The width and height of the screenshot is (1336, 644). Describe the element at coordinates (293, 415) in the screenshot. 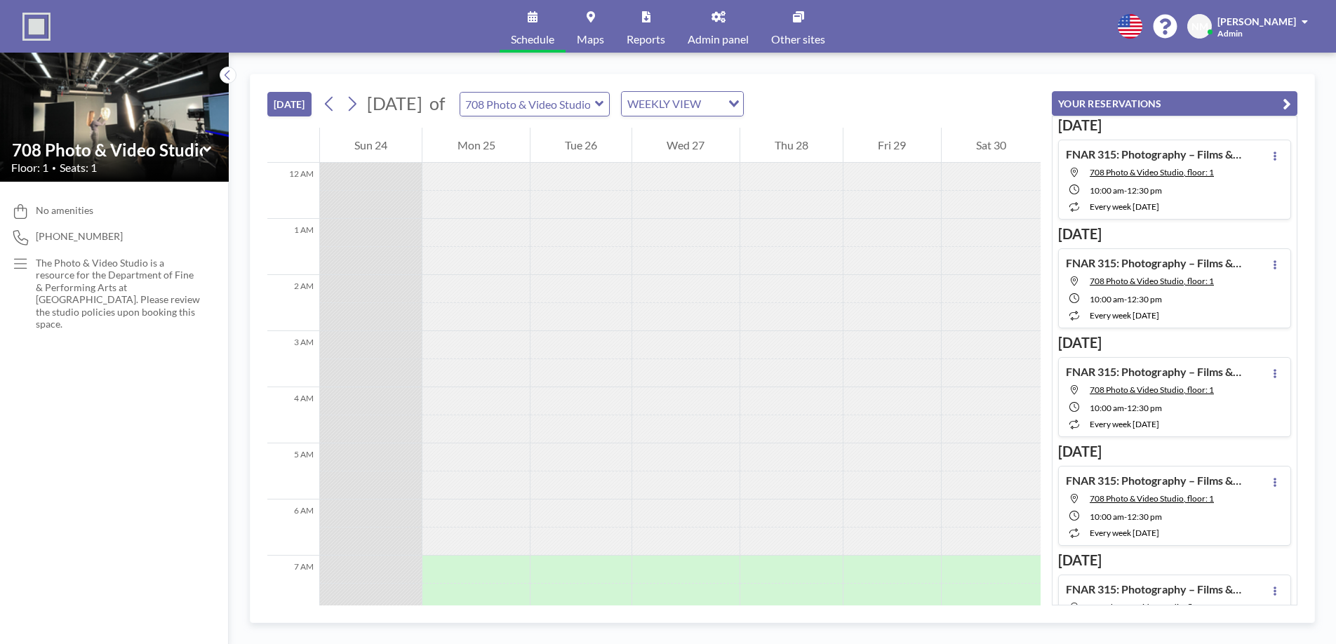

I see `div: 4 AM` at that location.